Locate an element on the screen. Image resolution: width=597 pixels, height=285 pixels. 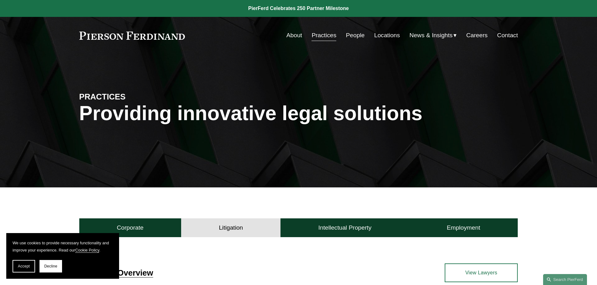
span: Accept is located at coordinates (24, 267).